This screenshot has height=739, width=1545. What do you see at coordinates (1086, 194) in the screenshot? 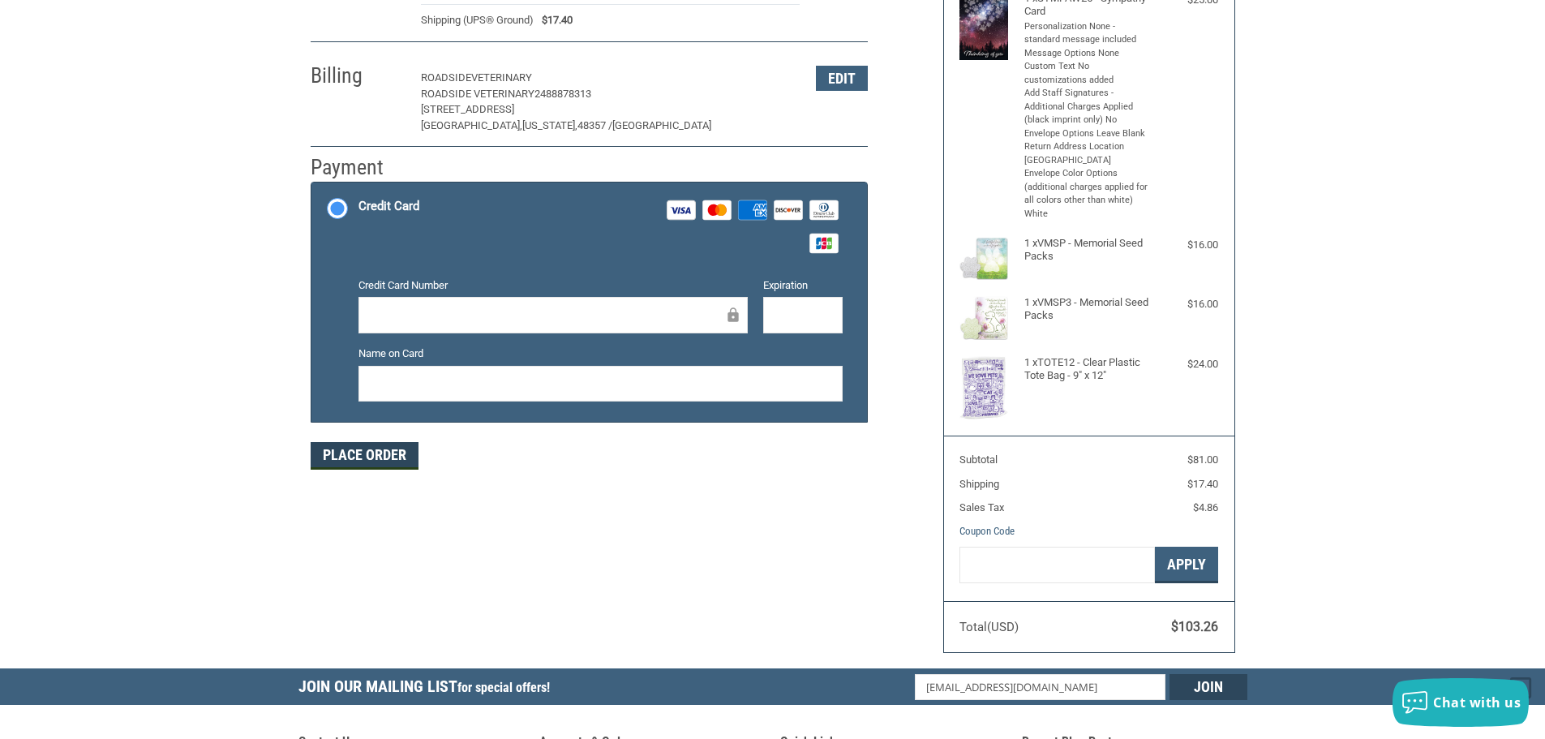
I see `li: Envelope Color Options (additional charges applied for all colors other than white) White` at bounding box center [1086, 194].